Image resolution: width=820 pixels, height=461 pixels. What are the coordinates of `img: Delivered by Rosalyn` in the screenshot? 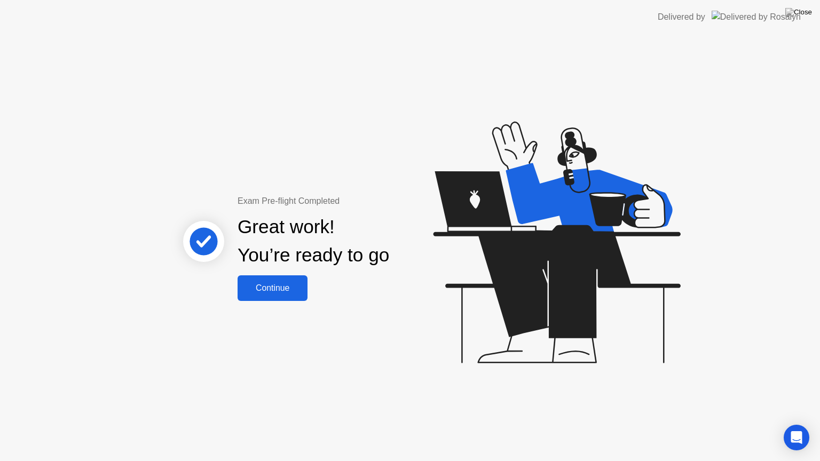 It's located at (756, 17).